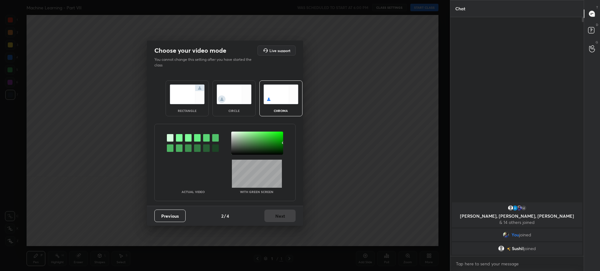  What do you see at coordinates (279, 51) in the screenshot?
I see `h5: Live support` at bounding box center [279, 51].